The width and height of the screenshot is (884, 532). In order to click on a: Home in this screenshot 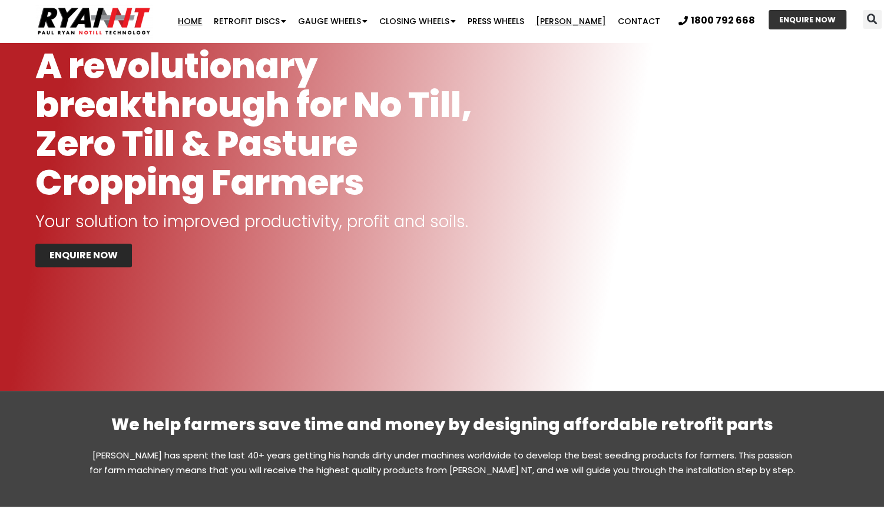, I will do `click(190, 21)`.